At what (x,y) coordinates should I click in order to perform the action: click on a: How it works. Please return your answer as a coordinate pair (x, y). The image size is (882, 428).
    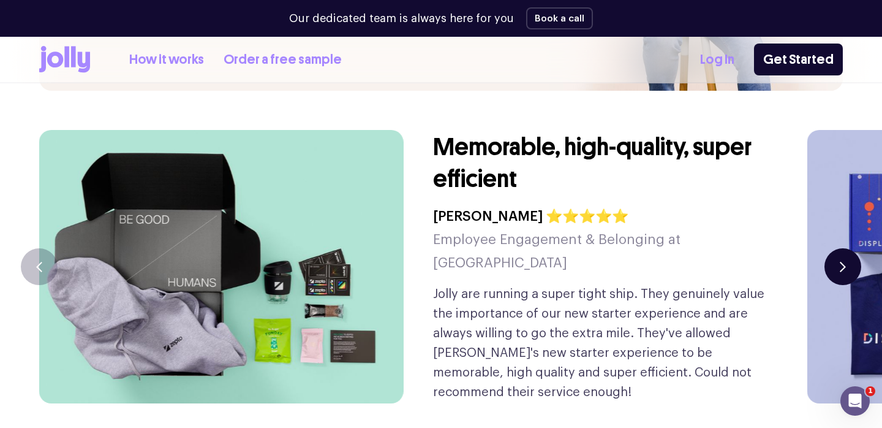
    Looking at the image, I should click on (167, 59).